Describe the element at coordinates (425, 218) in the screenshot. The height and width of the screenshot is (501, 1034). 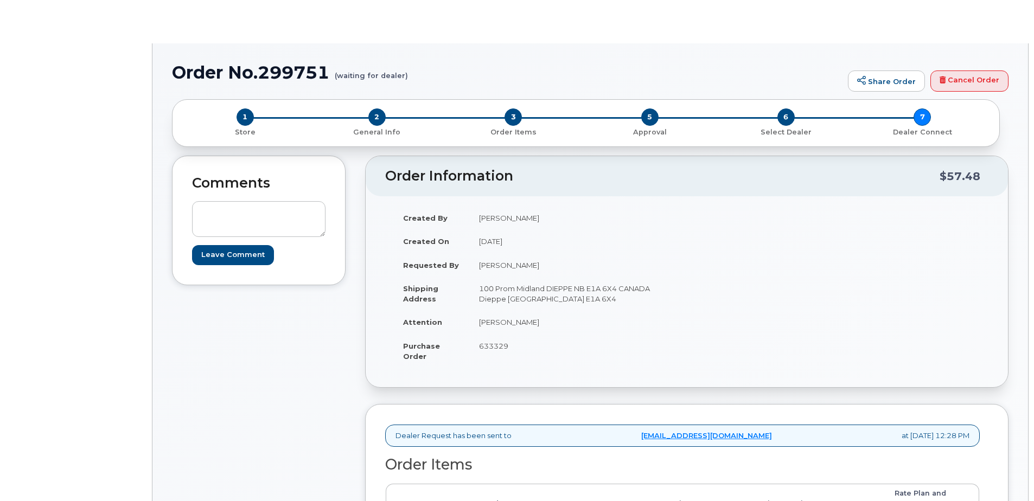
I see `strong: Created By` at that location.